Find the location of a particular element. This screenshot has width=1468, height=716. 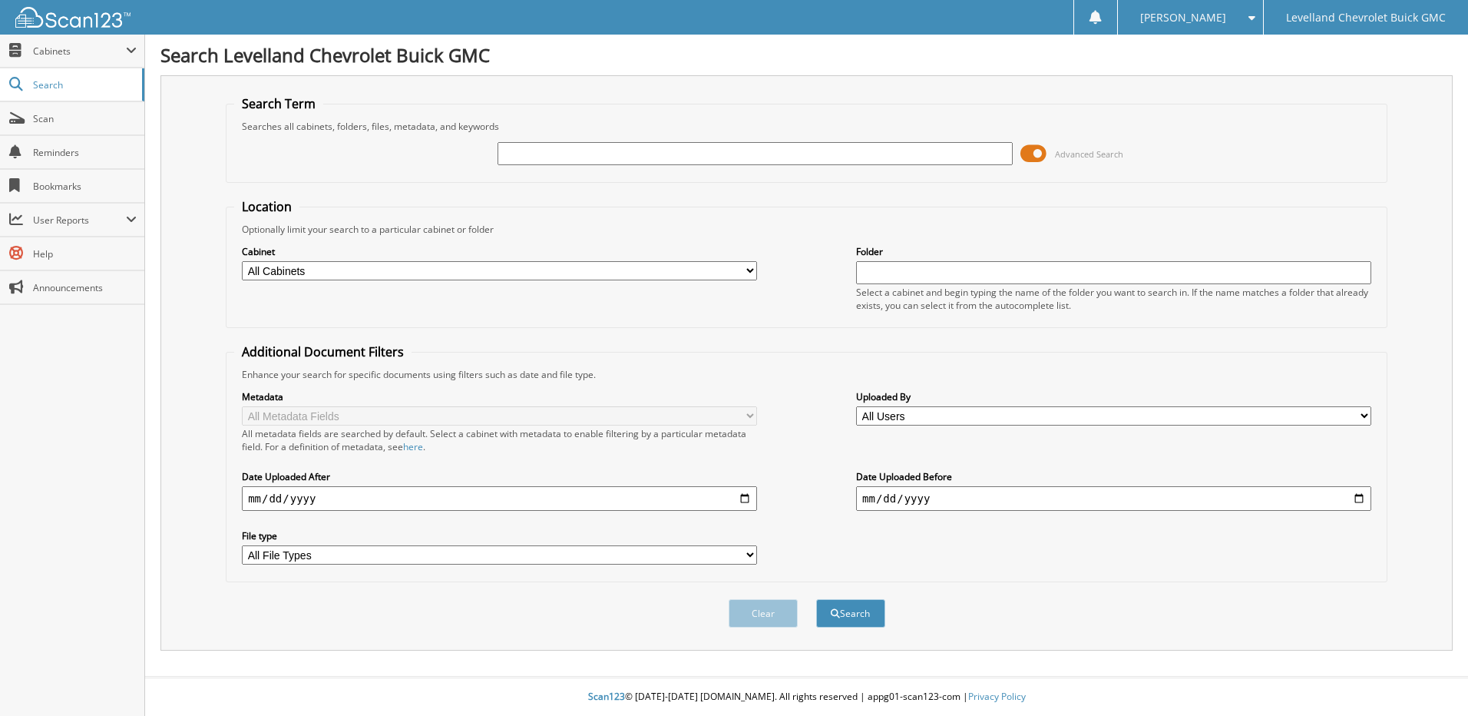

label: File type is located at coordinates (499, 535).